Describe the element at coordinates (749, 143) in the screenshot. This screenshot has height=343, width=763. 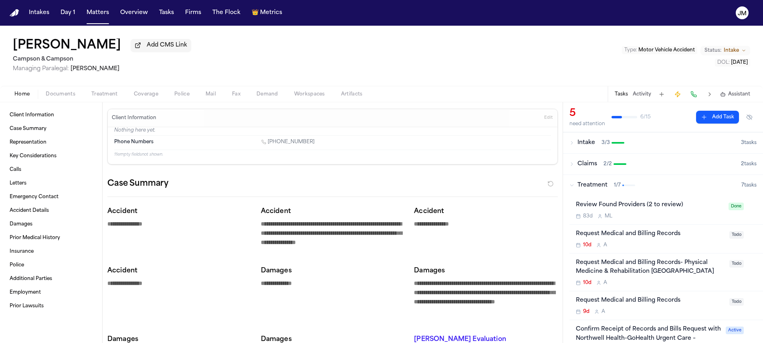
I see `span: 3 task s` at that location.